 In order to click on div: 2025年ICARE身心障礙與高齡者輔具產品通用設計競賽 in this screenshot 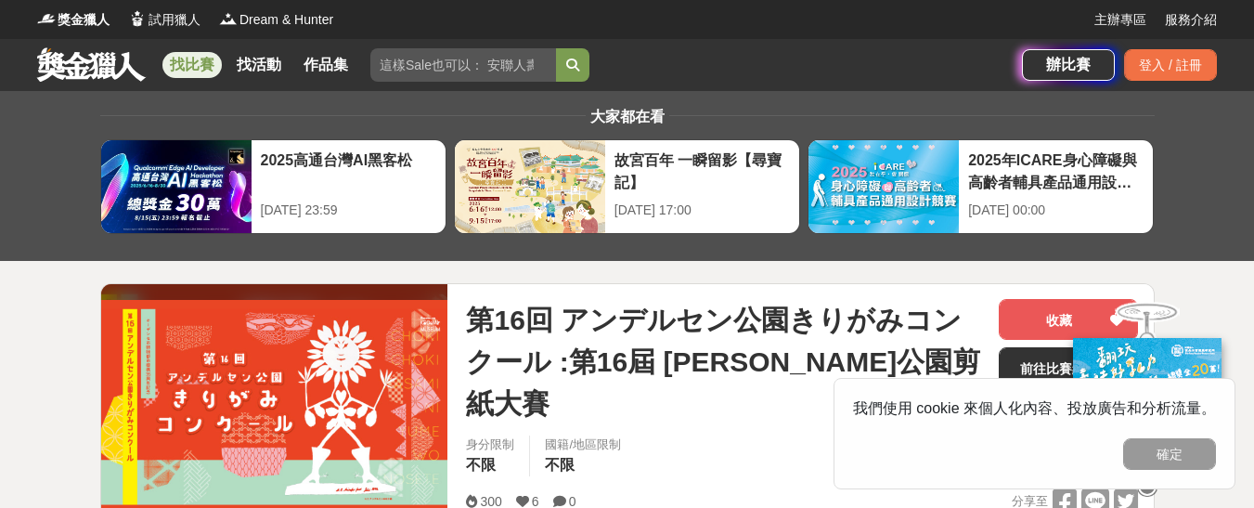, I will do `click(1055, 170)`.